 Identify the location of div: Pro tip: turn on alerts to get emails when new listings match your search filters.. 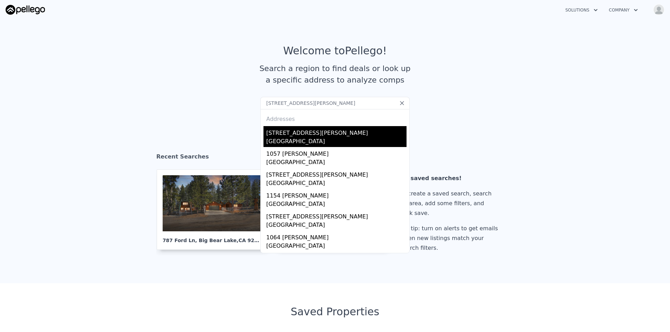
(450, 239).